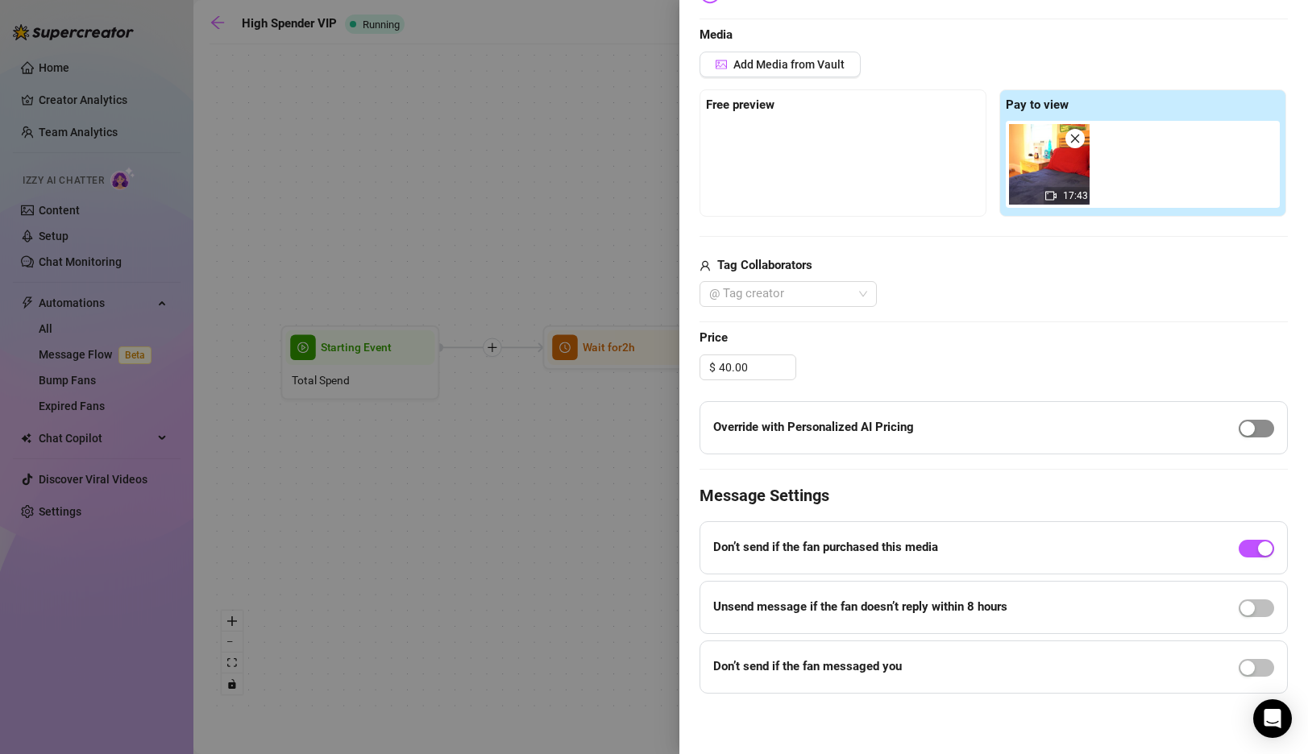  Describe the element at coordinates (1049, 164) in the screenshot. I see `div: 17:43` at that location.